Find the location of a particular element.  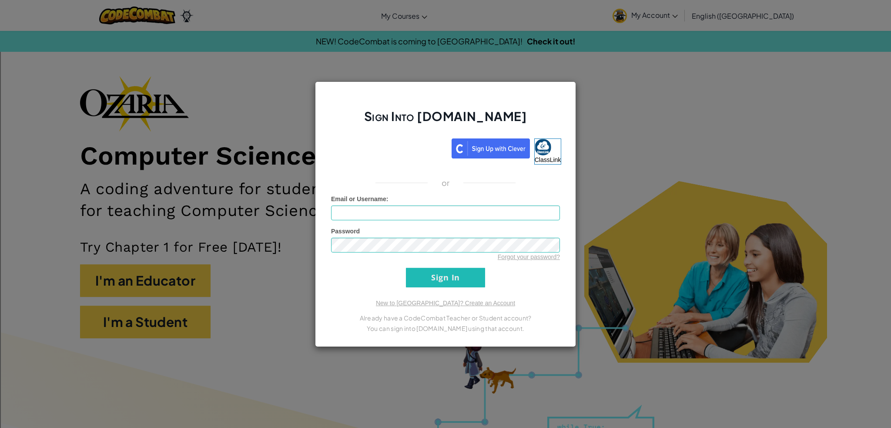

a: Forgot your password? is located at coordinates (529, 257).